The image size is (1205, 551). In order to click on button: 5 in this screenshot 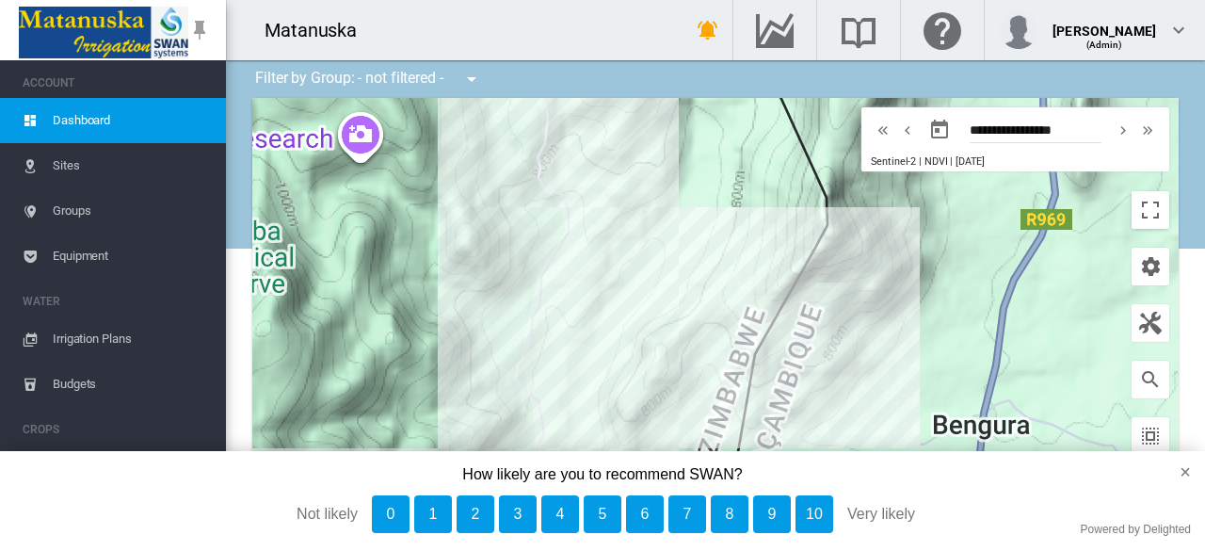, I will do `click(602, 514)`.